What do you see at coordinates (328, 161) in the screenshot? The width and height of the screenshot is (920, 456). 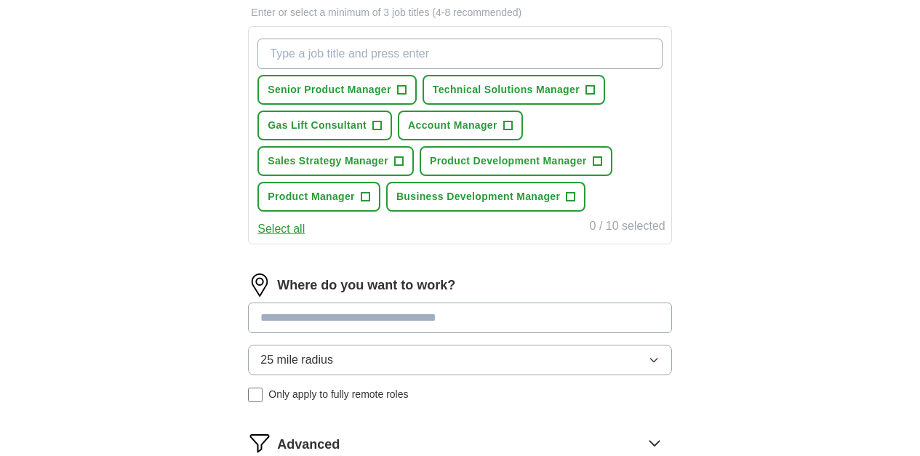 I see `span: Sales Strategy Manager` at bounding box center [328, 161].